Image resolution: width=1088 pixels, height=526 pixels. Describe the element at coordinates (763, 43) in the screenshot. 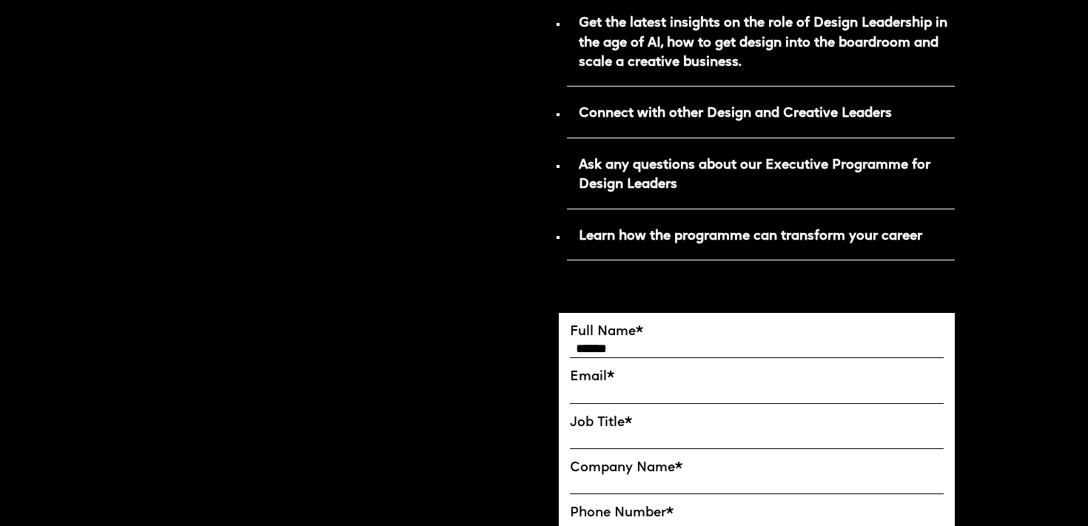

I see `strong: Get the latest insights on the role of Design Leadership in the age of AI, how to get design into...` at that location.